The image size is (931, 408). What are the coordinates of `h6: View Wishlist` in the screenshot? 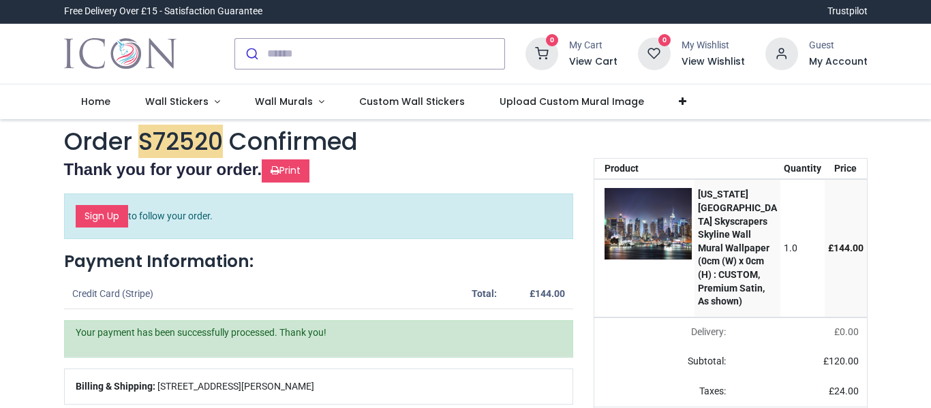 It's located at (713, 62).